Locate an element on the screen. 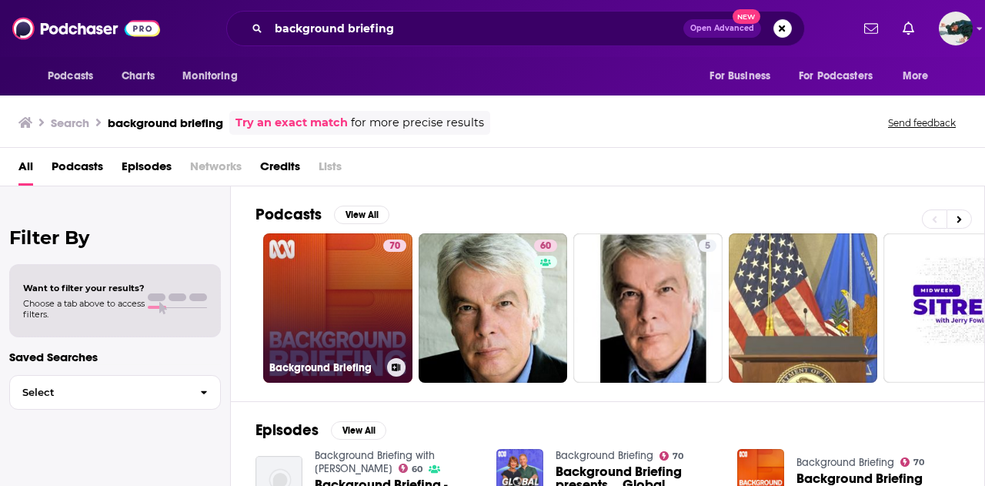 This screenshot has width=985, height=486. span: Lists is located at coordinates (330, 169).